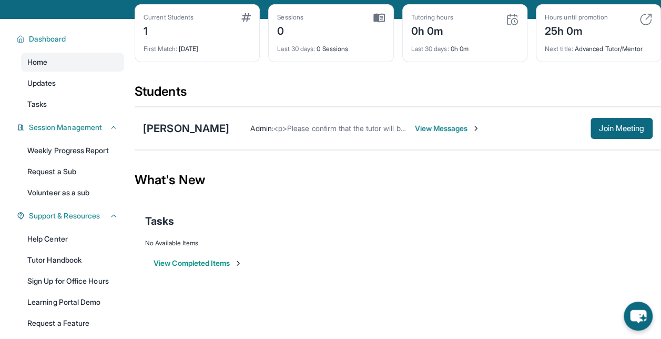 Image resolution: width=661 pixels, height=339 pixels. What do you see at coordinates (73, 193) in the screenshot?
I see `a: Volunteer as a sub` at bounding box center [73, 193].